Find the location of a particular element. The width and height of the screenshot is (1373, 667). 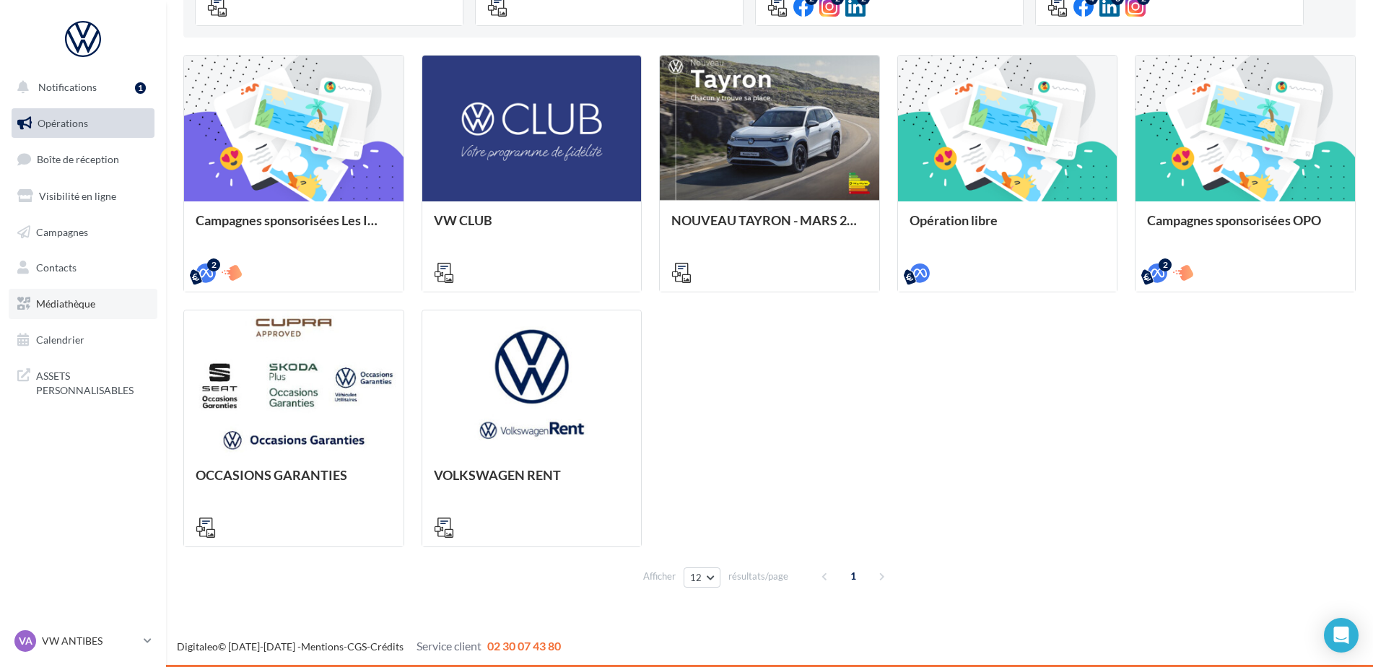

span: résultats/page is located at coordinates (758, 576).